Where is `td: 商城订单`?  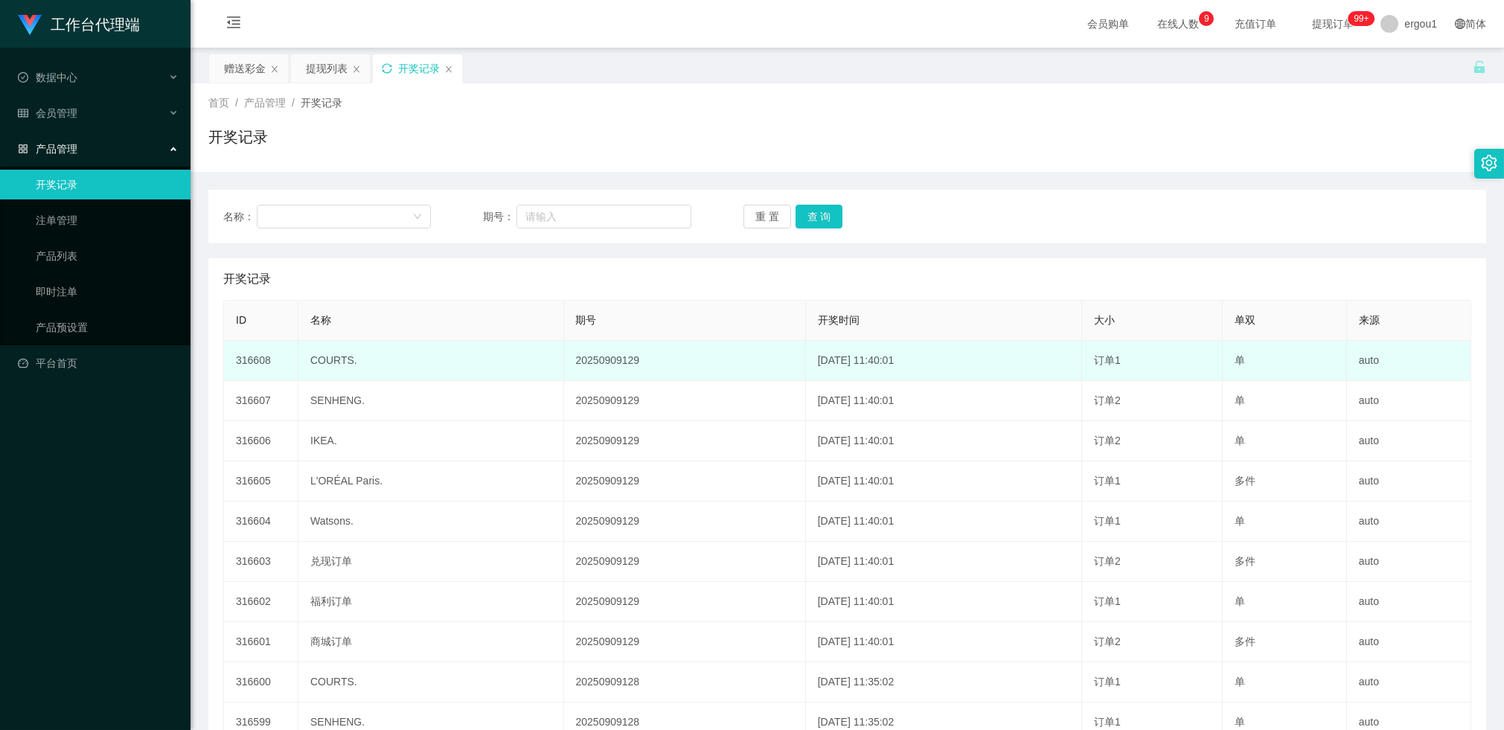 td: 商城订单 is located at coordinates (431, 642).